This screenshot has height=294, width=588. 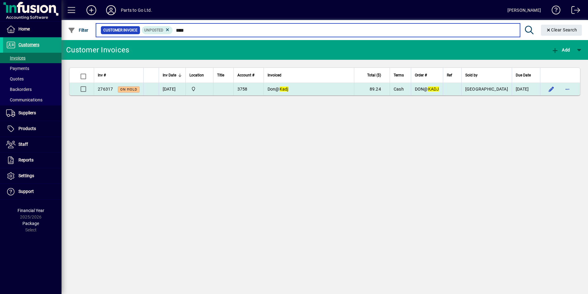 I want to click on a: Suppliers, so click(x=32, y=113).